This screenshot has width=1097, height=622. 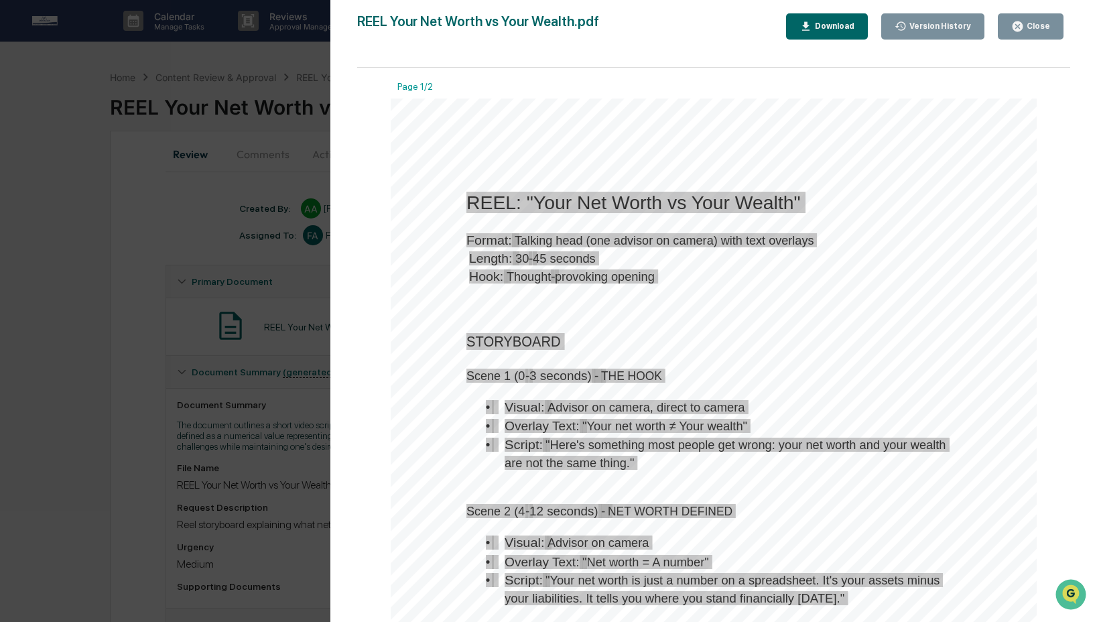 What do you see at coordinates (1030, 26) in the screenshot?
I see `button: Close` at bounding box center [1030, 26].